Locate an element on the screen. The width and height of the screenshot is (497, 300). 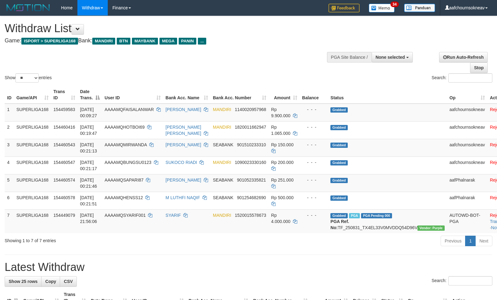
label: Search: is located at coordinates (462, 281).